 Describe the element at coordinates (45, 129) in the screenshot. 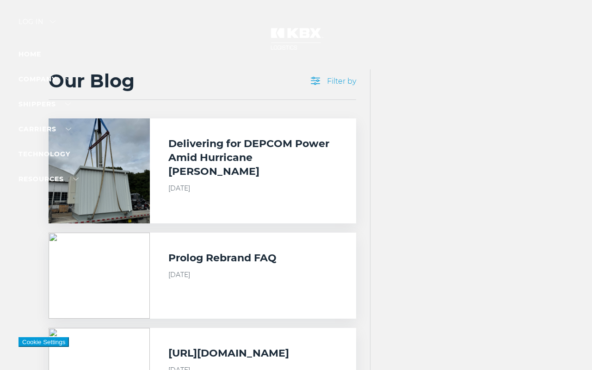

I see `a: Carriers` at that location.